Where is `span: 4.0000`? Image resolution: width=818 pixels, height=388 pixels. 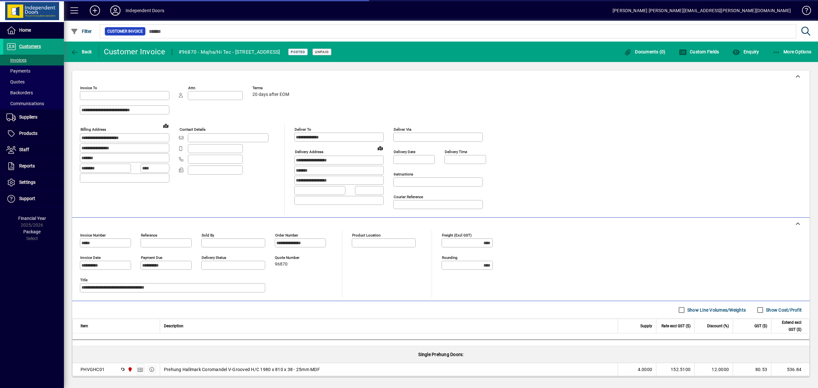
span: 4.0000 is located at coordinates (645, 369).